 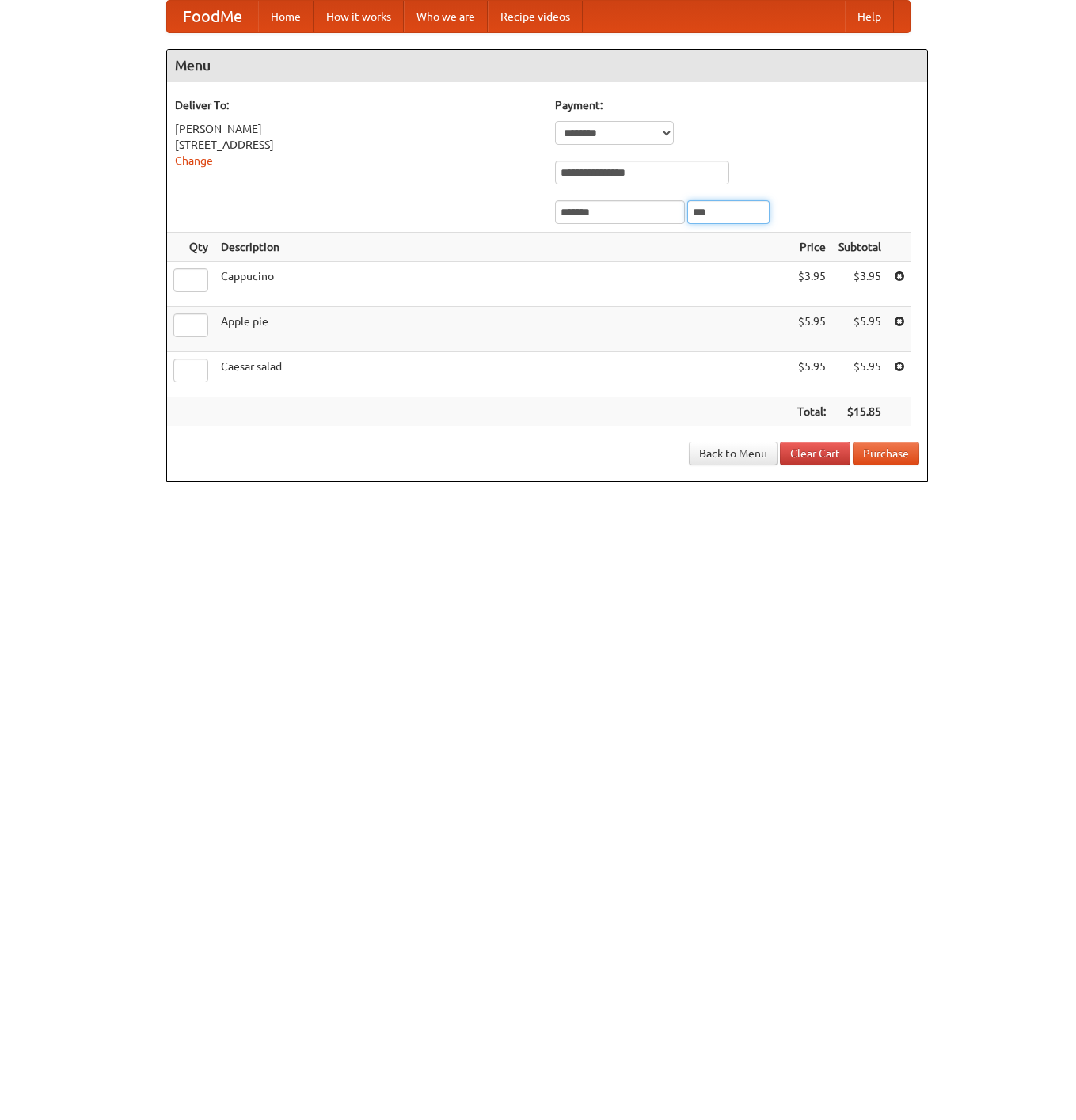 I want to click on a: How it works, so click(x=358, y=17).